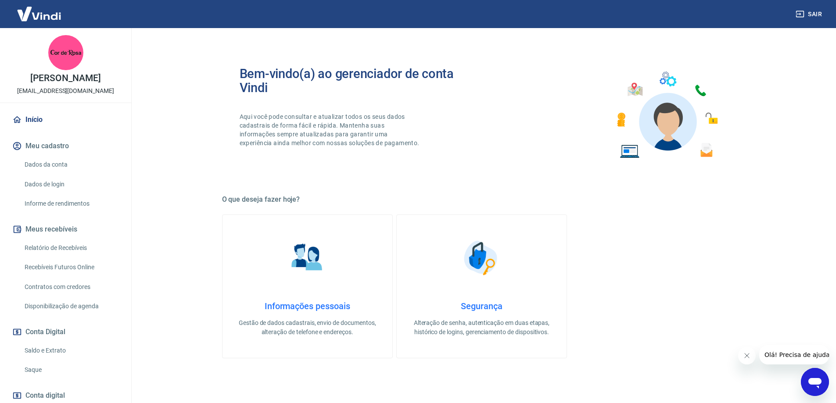 This screenshot has width=836, height=403. Describe the element at coordinates (66, 53) in the screenshot. I see `img: 9ad167bd-0416-4c11-9657-1926b5dd5a74.jpeg` at that location.